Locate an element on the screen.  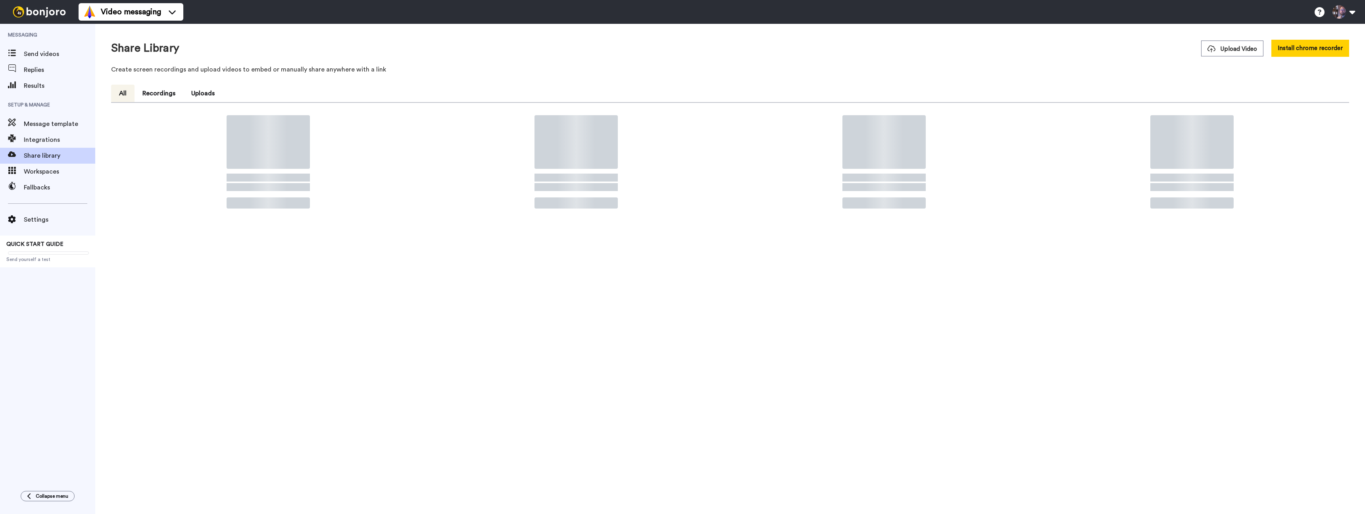
button: Collapse menu is located at coordinates (48, 496).